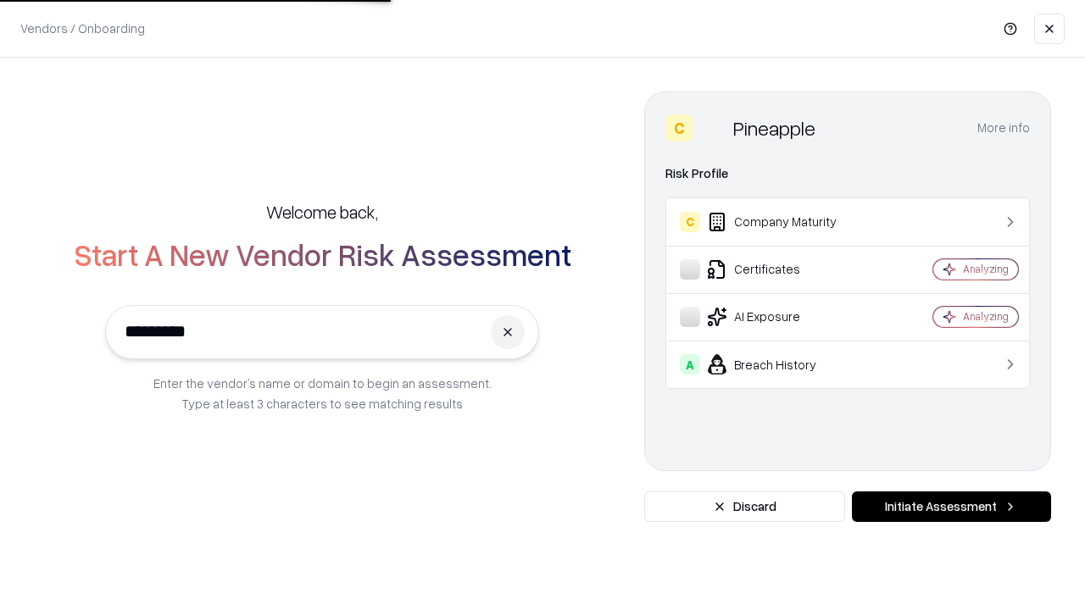 This screenshot has height=610, width=1085. I want to click on p: Vendors / Onboarding, so click(82, 28).